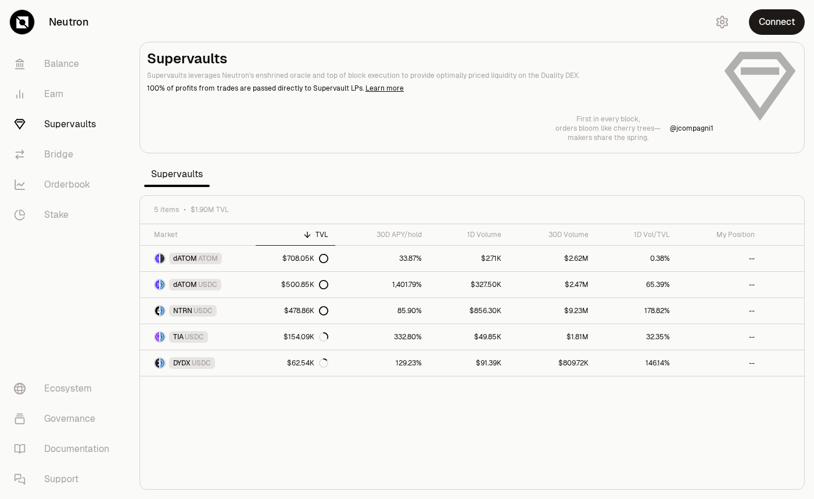  I want to click on span: NTRN, so click(183, 311).